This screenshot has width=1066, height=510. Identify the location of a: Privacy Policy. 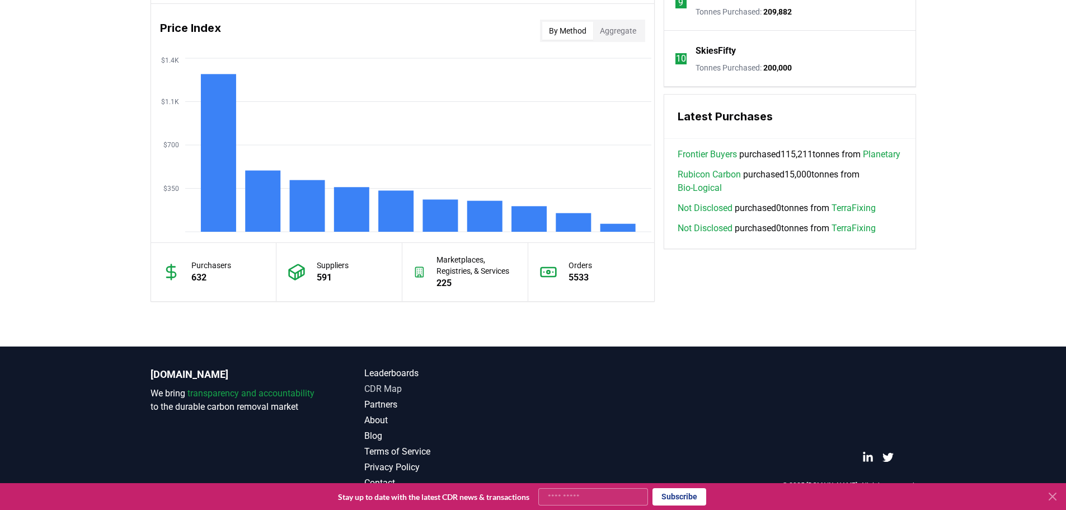
(449, 467).